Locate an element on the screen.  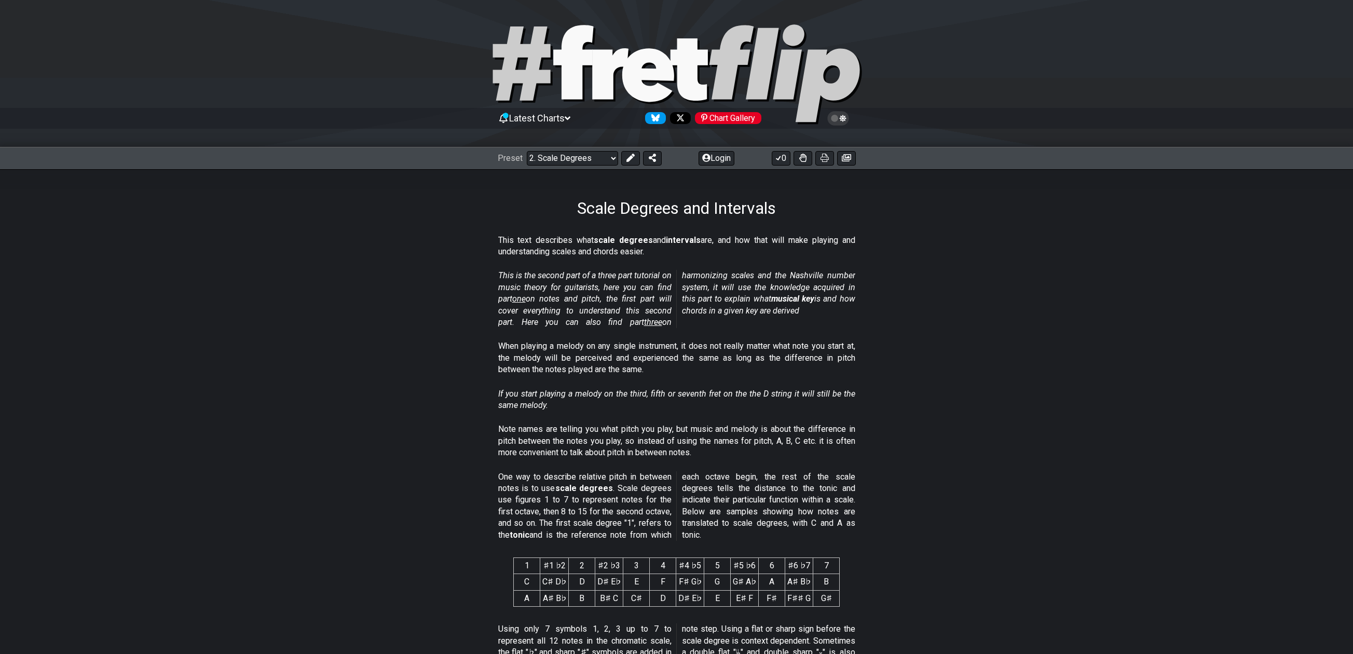
th: 2 is located at coordinates (582, 566).